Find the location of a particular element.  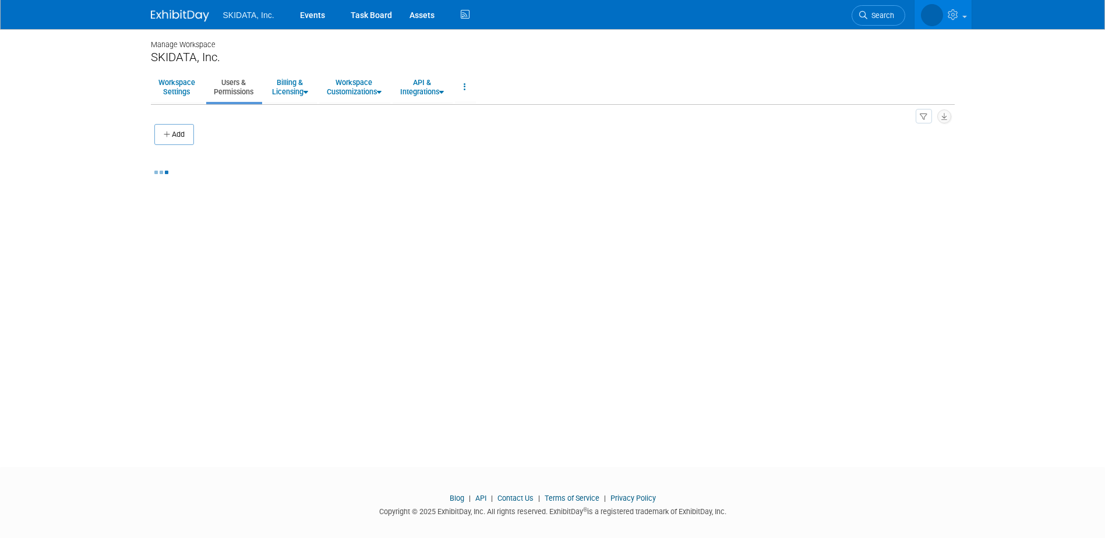

a: WorkspaceCustomizations is located at coordinates (354, 87).